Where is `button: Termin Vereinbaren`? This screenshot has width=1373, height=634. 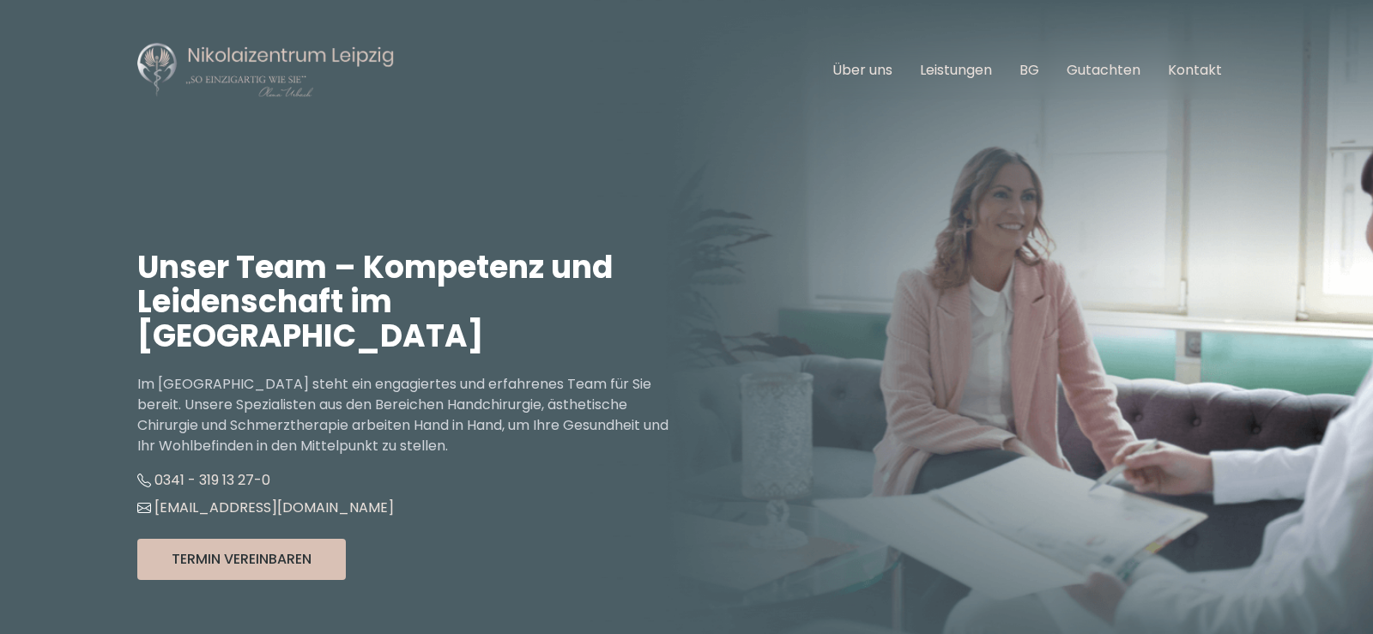 button: Termin Vereinbaren is located at coordinates (241, 560).